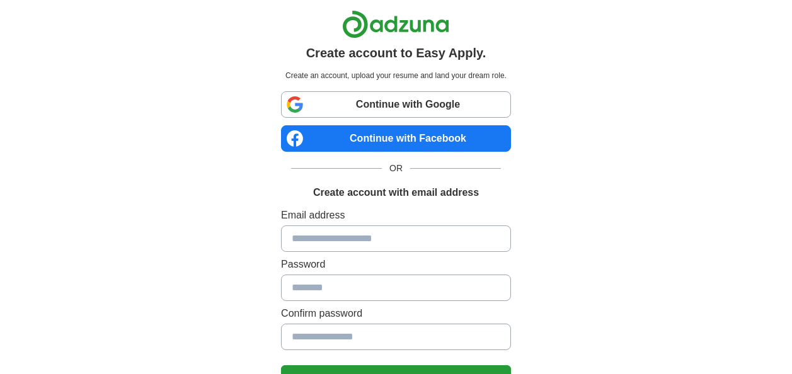 The image size is (792, 374). What do you see at coordinates (396, 53) in the screenshot?
I see `h1: Create account to Easy Apply.` at bounding box center [396, 53].